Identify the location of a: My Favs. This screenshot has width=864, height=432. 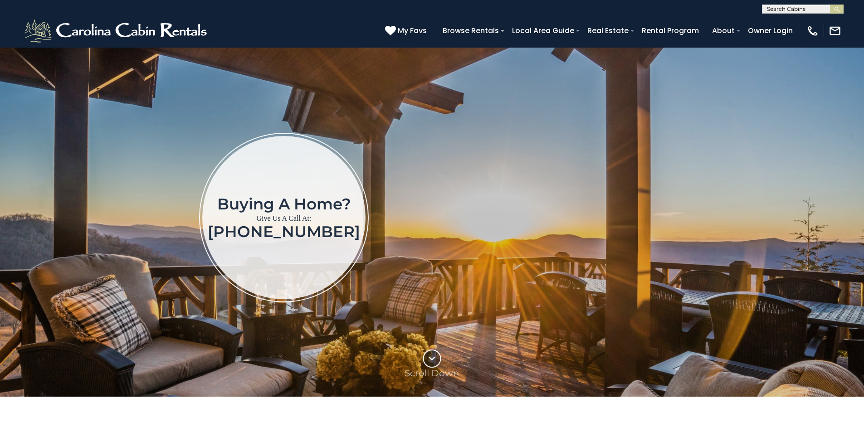
(407, 31).